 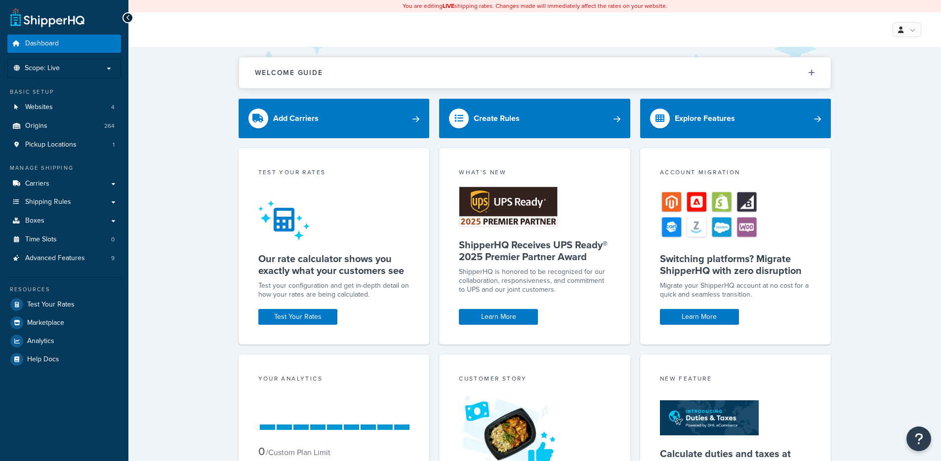 What do you see at coordinates (334, 380) in the screenshot?
I see `div: Your Analytics` at bounding box center [334, 380].